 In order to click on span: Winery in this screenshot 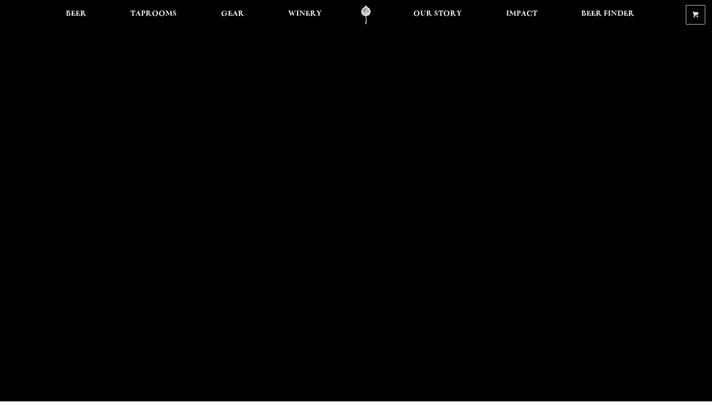, I will do `click(305, 14)`.